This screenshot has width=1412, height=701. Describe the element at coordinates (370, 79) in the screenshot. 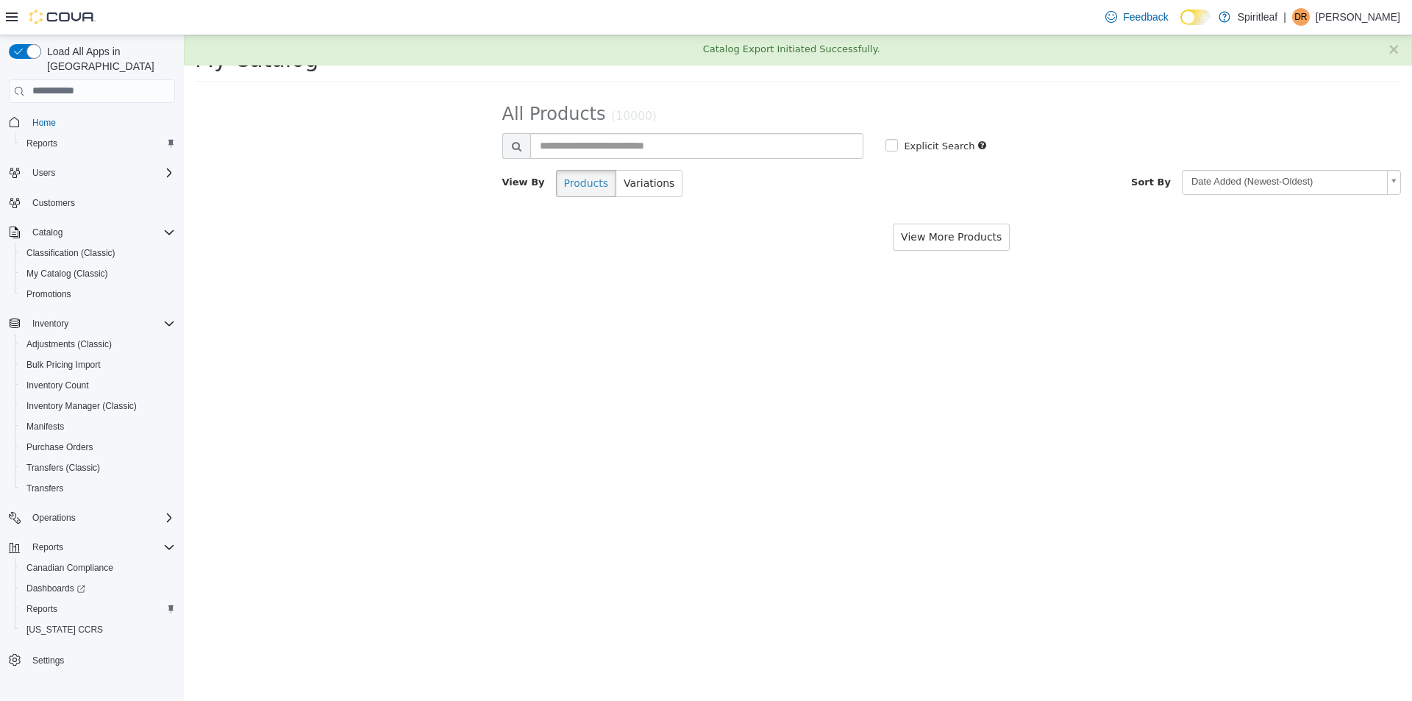

I see `span: All Products` at that location.